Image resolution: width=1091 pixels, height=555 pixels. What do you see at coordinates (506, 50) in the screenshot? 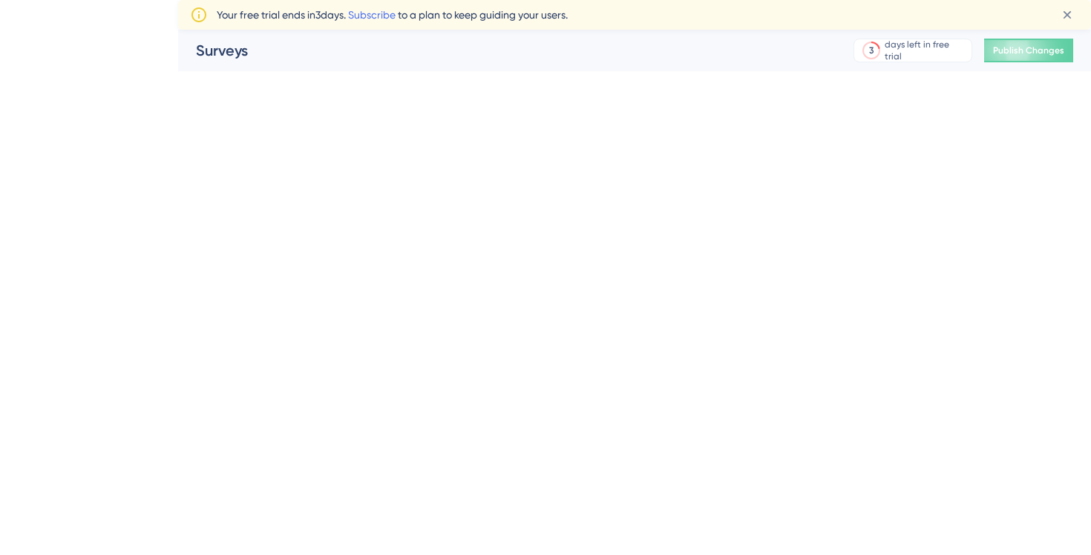
I see `div: Surveys` at bounding box center [506, 50].